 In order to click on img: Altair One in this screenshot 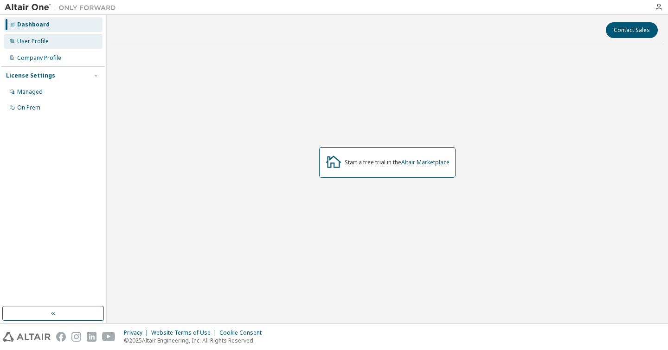, I will do `click(63, 7)`.